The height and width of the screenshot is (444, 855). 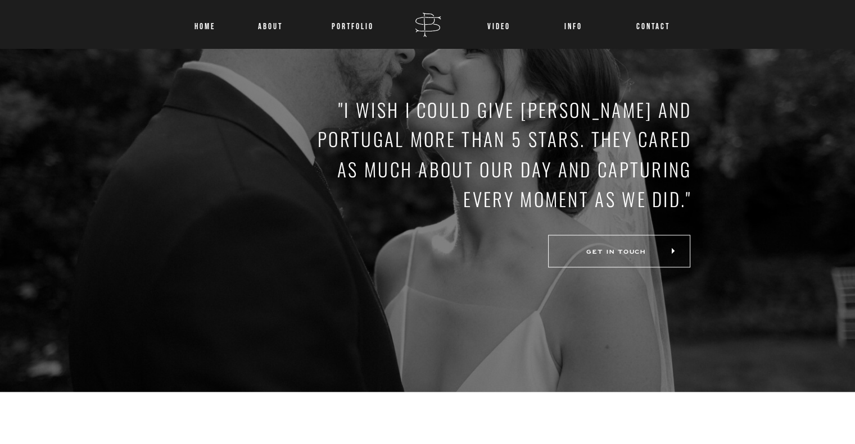 I want to click on a: About, so click(x=270, y=24).